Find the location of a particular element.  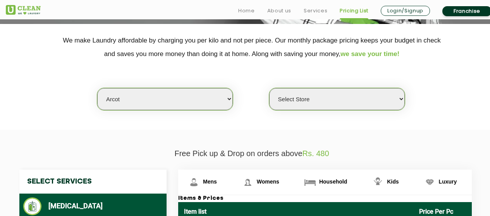

span: Kids is located at coordinates (393, 182).